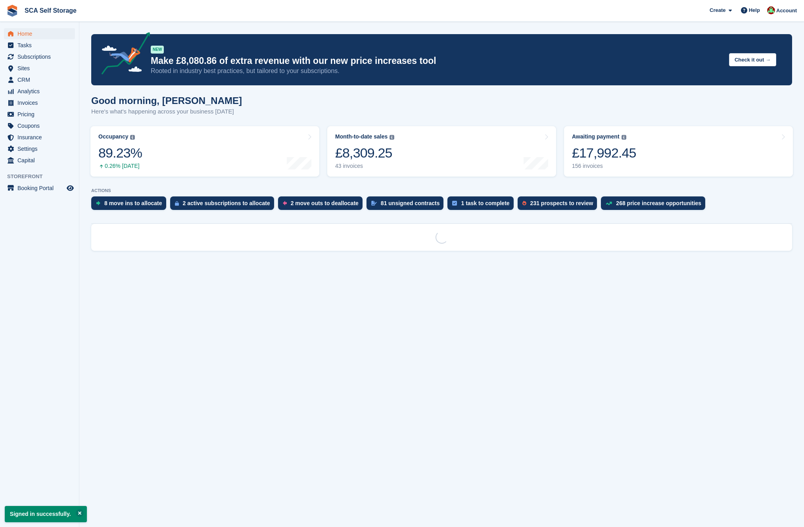  What do you see at coordinates (41, 149) in the screenshot?
I see `span: Settings` at bounding box center [41, 149].